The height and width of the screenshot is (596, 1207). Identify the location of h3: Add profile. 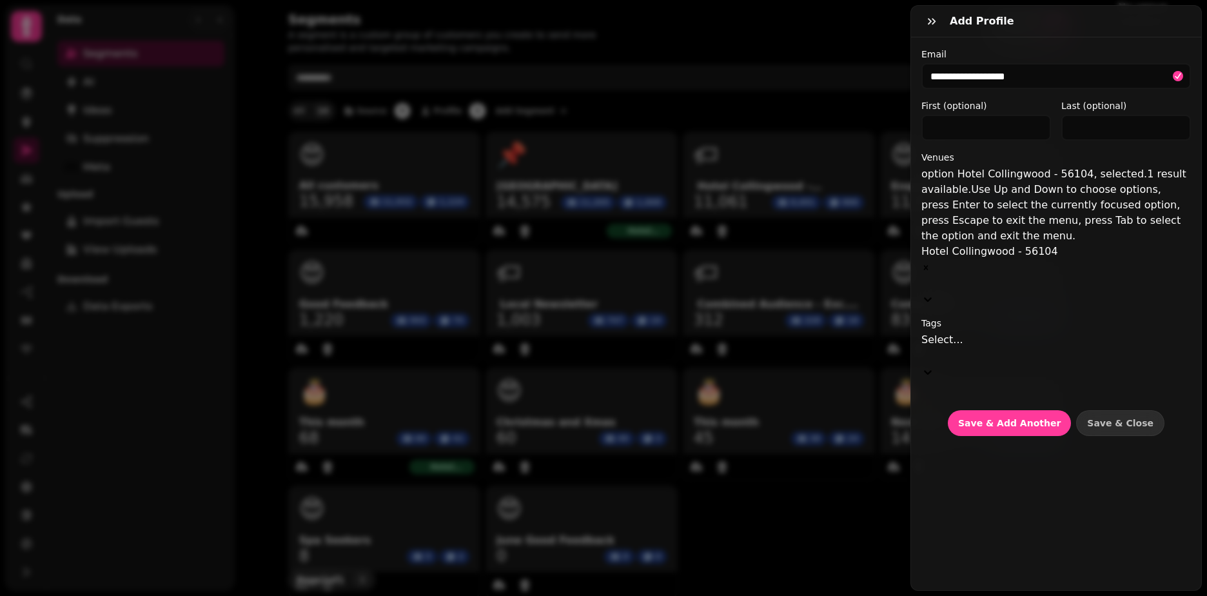
(985, 21).